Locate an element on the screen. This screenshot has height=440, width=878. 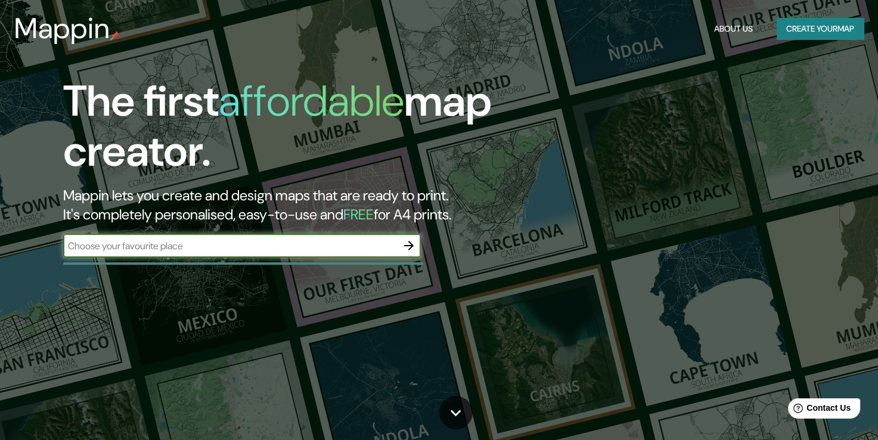
h2: Mappin lets you create and design maps that are ready to print. It's completely personalised, eas... is located at coordinates (283, 205).